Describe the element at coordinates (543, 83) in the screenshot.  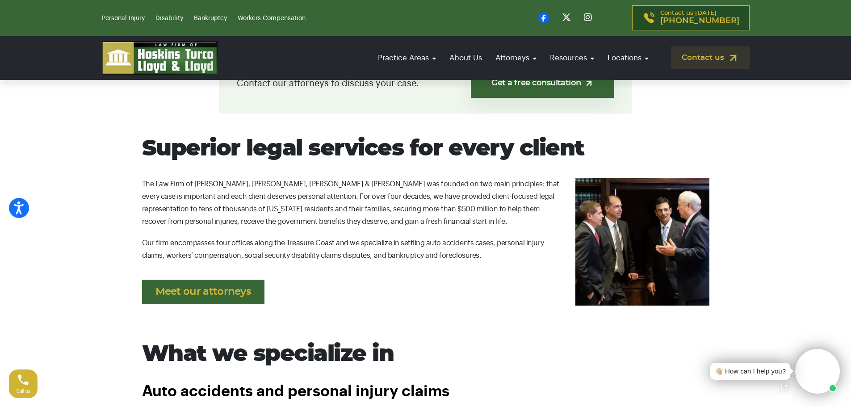
I see `a: Get a free consultation` at that location.